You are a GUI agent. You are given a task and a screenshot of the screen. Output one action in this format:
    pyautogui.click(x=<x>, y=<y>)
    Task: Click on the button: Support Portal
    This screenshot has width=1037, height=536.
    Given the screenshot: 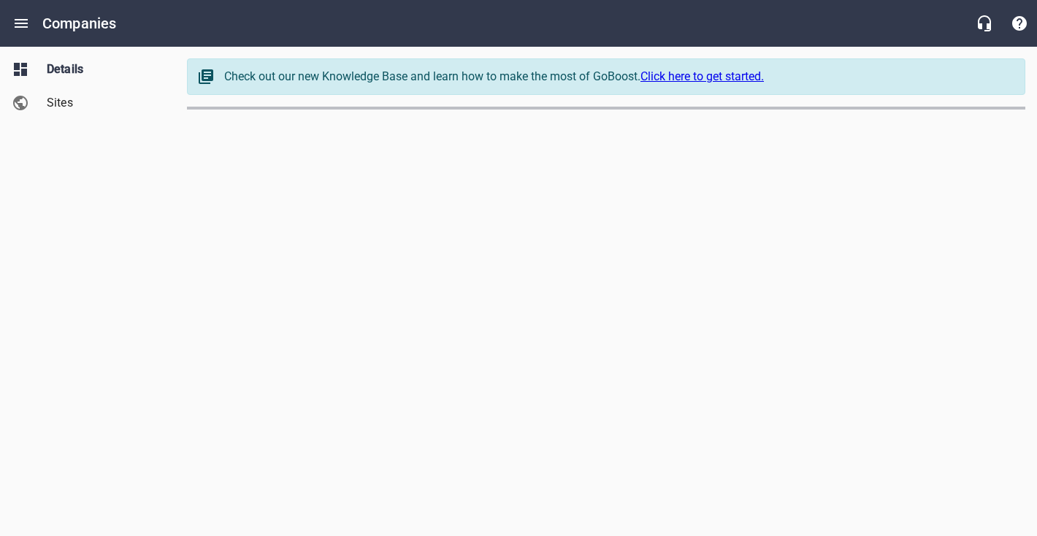 What is the action you would take?
    pyautogui.click(x=1019, y=23)
    